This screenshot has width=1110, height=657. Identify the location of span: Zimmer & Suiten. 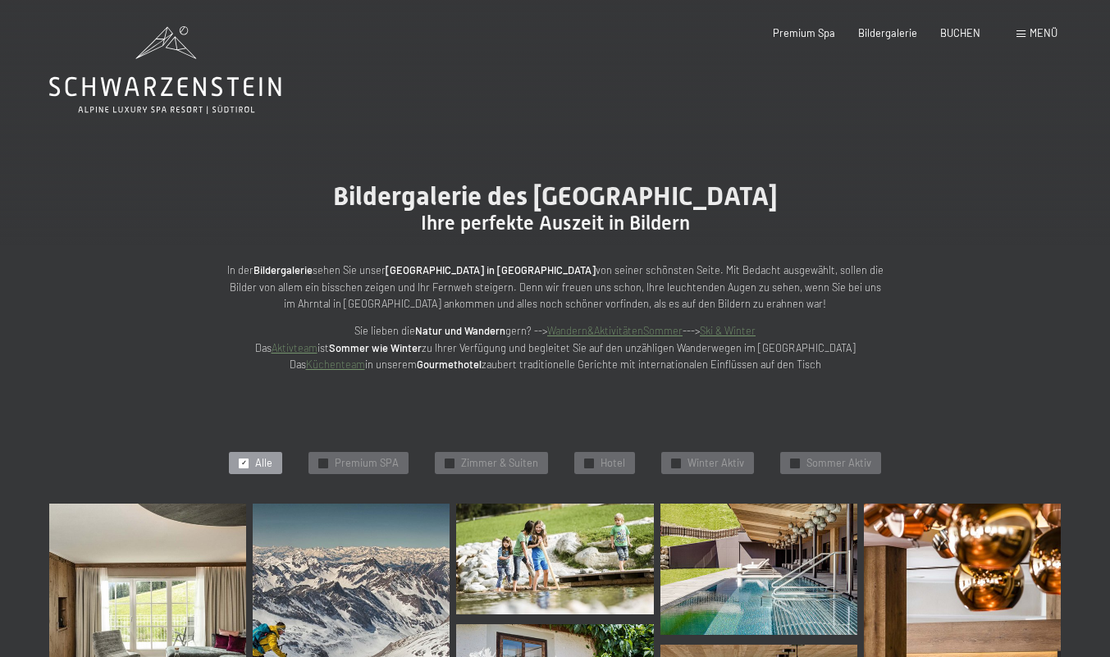
(499, 463).